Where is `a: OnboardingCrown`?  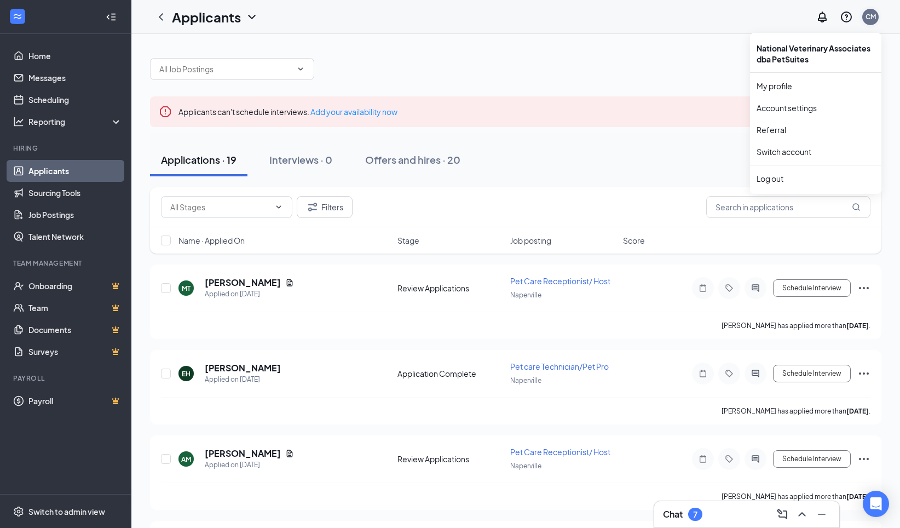
a: OnboardingCrown is located at coordinates (75, 286).